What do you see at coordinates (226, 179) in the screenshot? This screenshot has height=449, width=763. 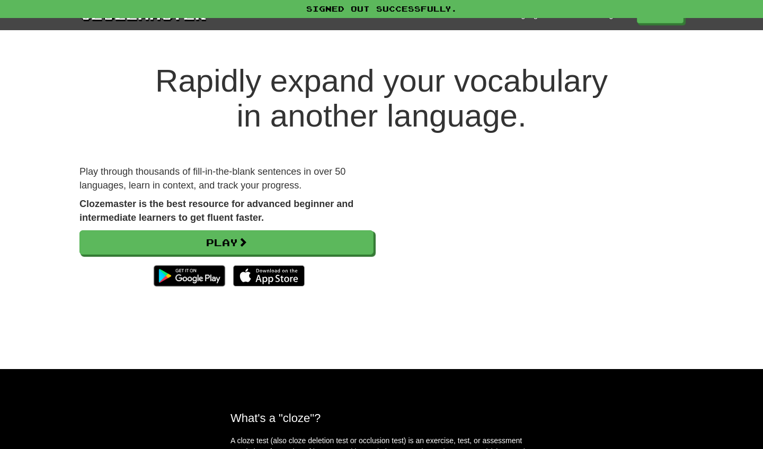 I see `p: Play through thousands of fill-in-the-blank sentences in over 50 languages, learn in context, and...` at bounding box center [226, 179].